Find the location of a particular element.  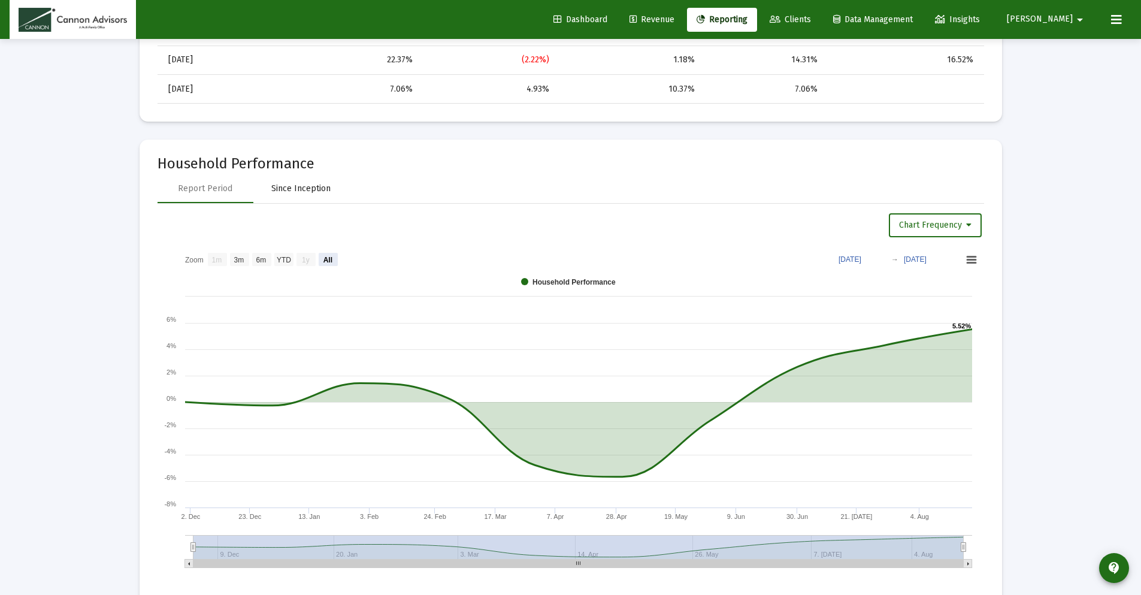

text: 19. May is located at coordinates (676, 516).